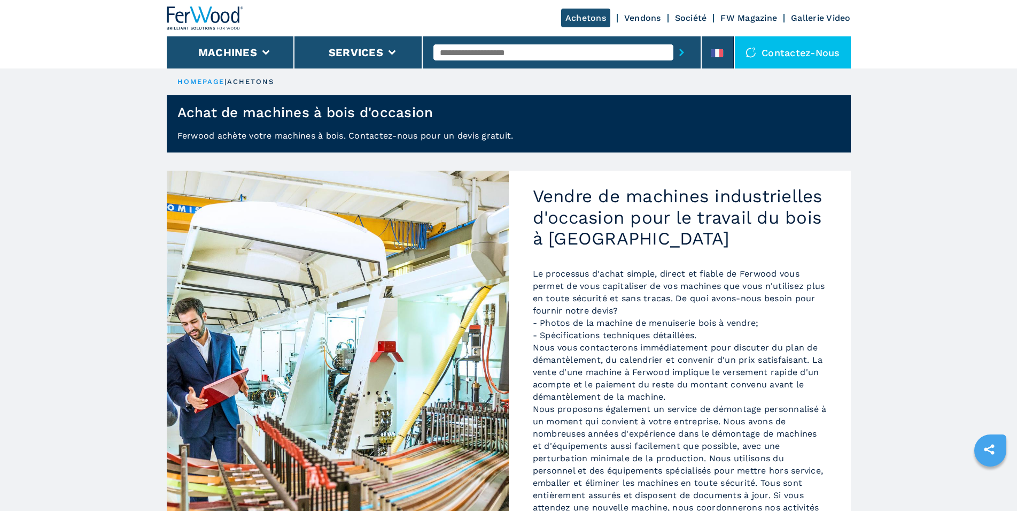 The image size is (1017, 511). Describe the element at coordinates (821, 18) in the screenshot. I see `a: Gallerie Video` at that location.